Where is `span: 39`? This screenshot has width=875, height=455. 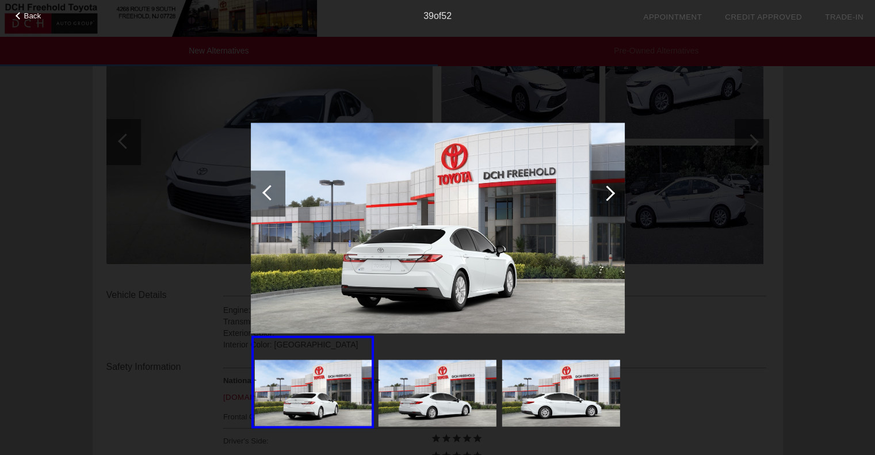
span: 39 is located at coordinates (429, 16).